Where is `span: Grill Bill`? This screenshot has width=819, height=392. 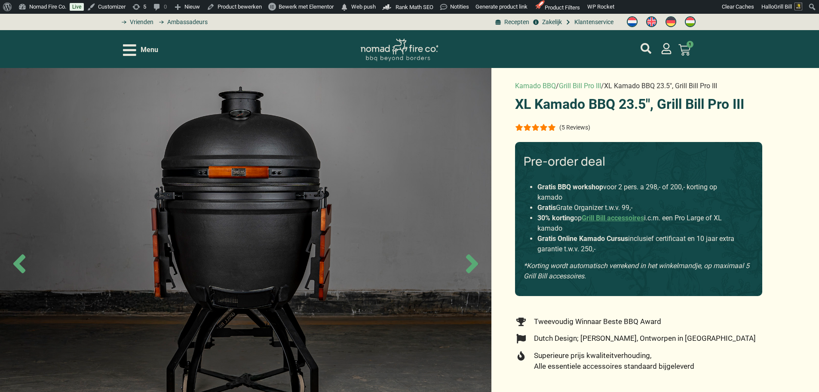
span: Grill Bill is located at coordinates (783, 6).